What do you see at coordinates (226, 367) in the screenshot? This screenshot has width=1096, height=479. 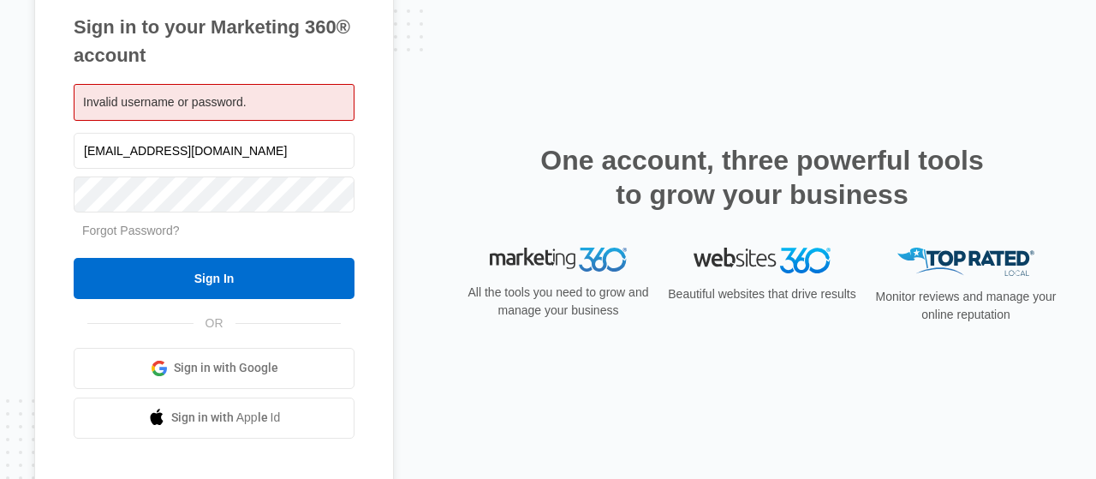 I see `span: Sign in with Google` at bounding box center [226, 367].